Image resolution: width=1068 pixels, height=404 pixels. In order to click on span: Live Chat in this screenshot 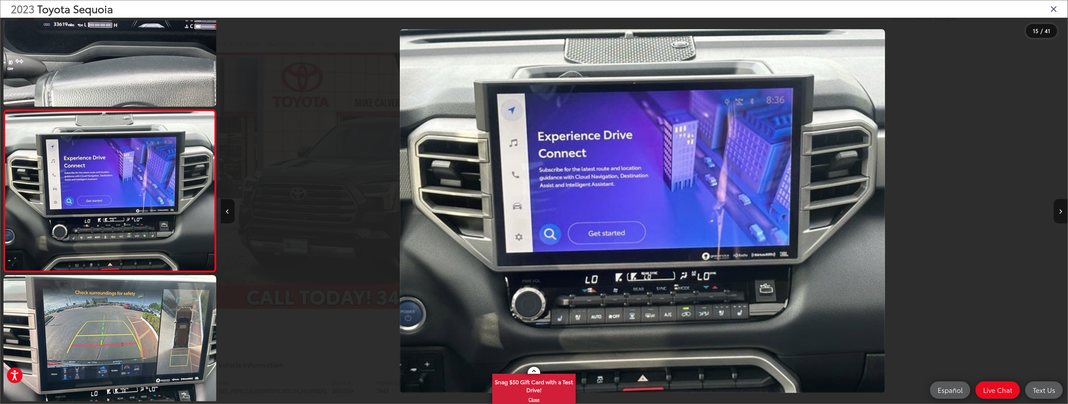, I will do `click(998, 390)`.